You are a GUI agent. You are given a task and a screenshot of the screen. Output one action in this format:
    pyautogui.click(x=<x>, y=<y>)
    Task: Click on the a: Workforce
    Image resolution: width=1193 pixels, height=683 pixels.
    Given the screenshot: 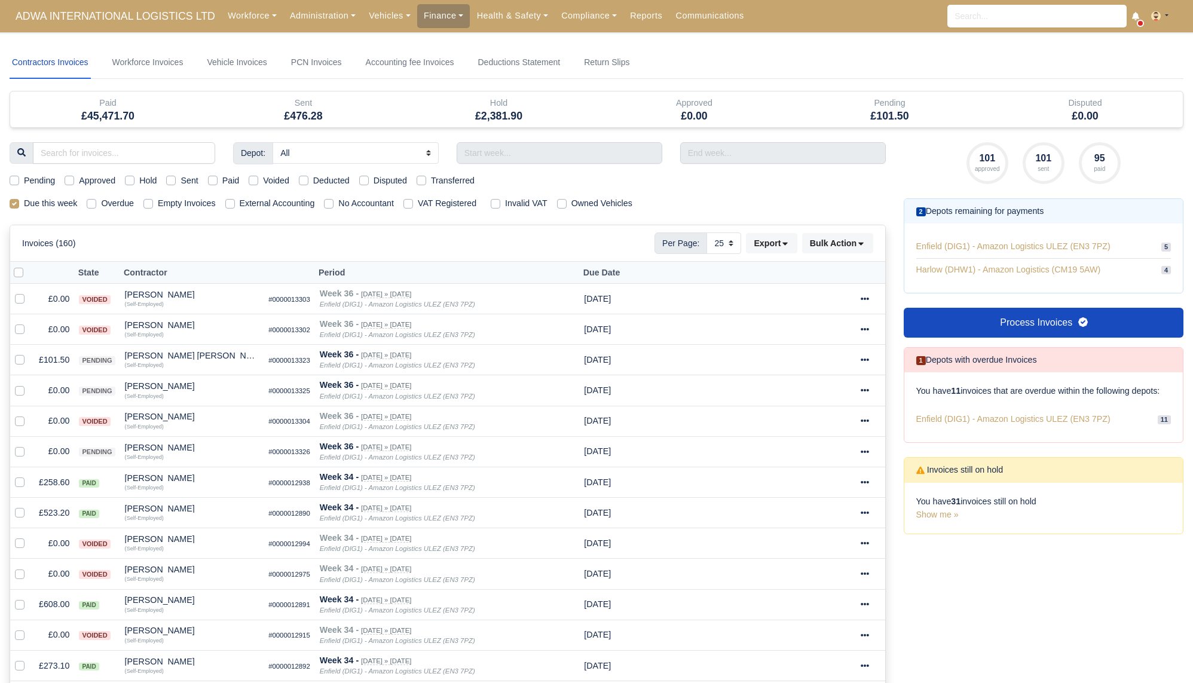 What is the action you would take?
    pyautogui.click(x=252, y=16)
    